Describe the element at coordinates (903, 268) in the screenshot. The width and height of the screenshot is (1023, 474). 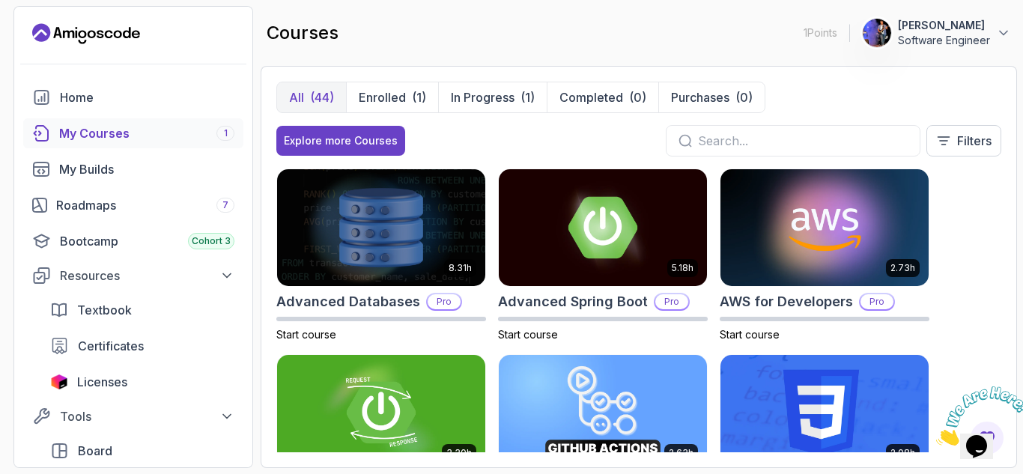
I see `p: 2.73h` at that location.